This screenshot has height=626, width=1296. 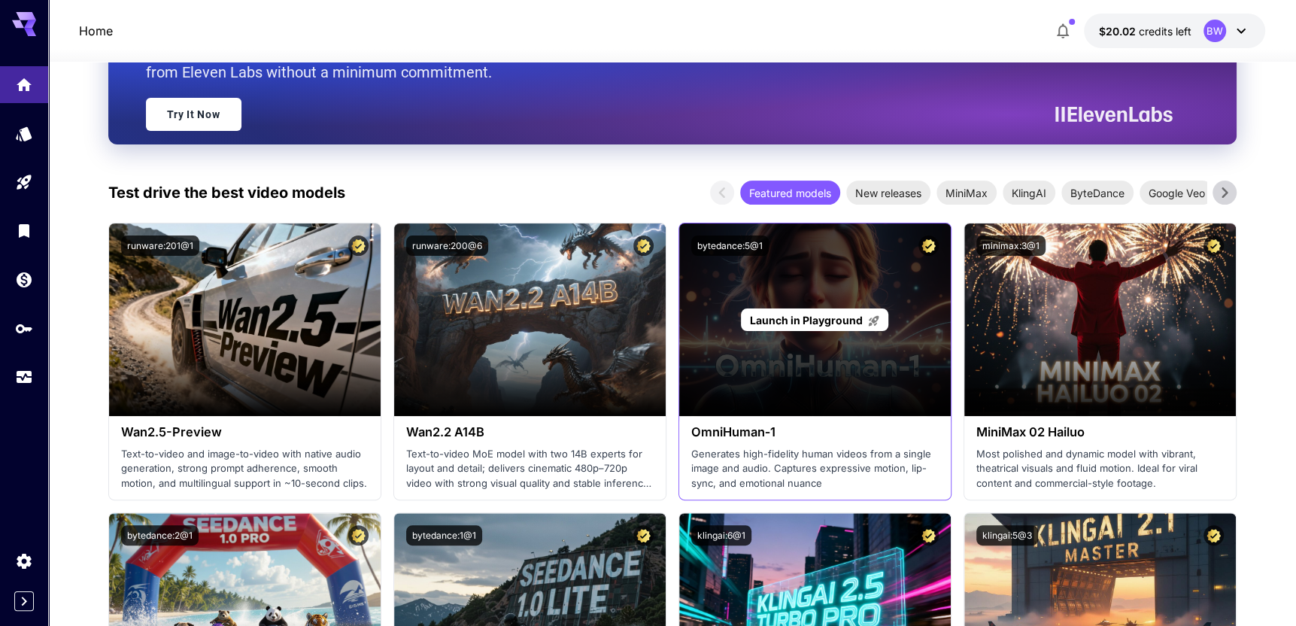 I want to click on div: API Keys, so click(x=24, y=328).